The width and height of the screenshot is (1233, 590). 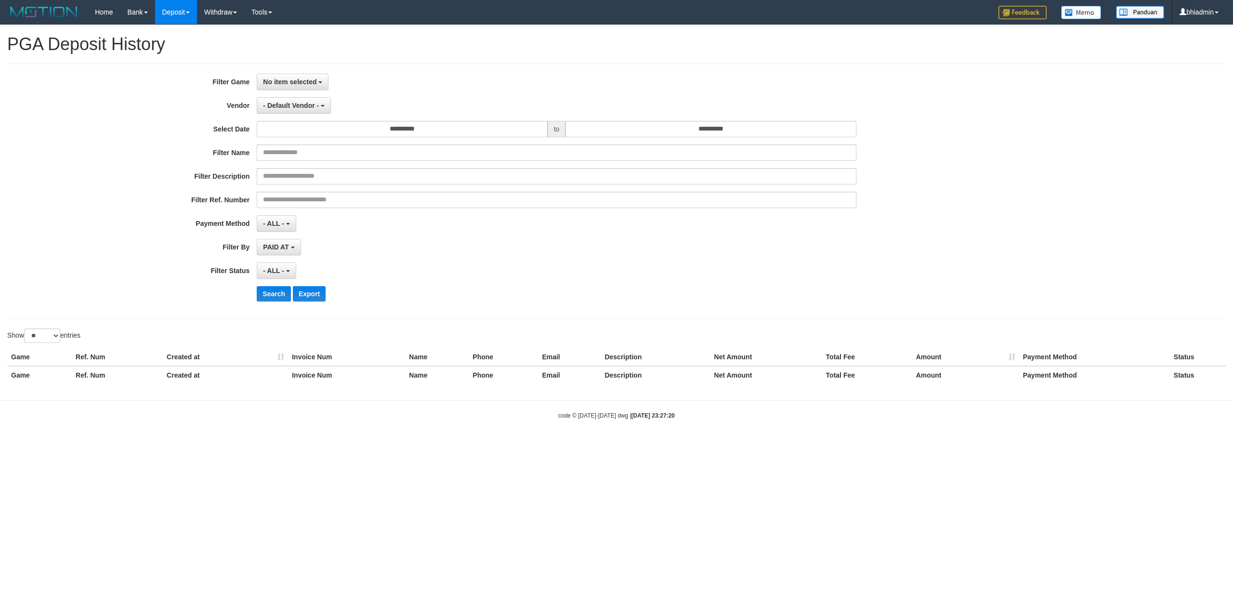 What do you see at coordinates (292, 82) in the screenshot?
I see `button: No item selected` at bounding box center [292, 82].